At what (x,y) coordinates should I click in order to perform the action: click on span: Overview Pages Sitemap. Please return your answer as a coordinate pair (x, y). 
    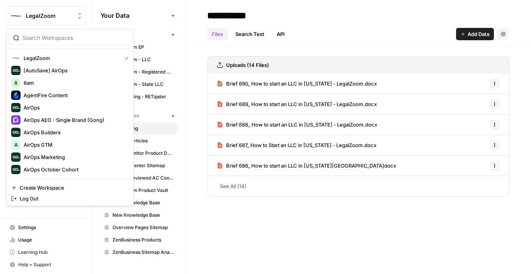
    Looking at the image, I should click on (143, 227).